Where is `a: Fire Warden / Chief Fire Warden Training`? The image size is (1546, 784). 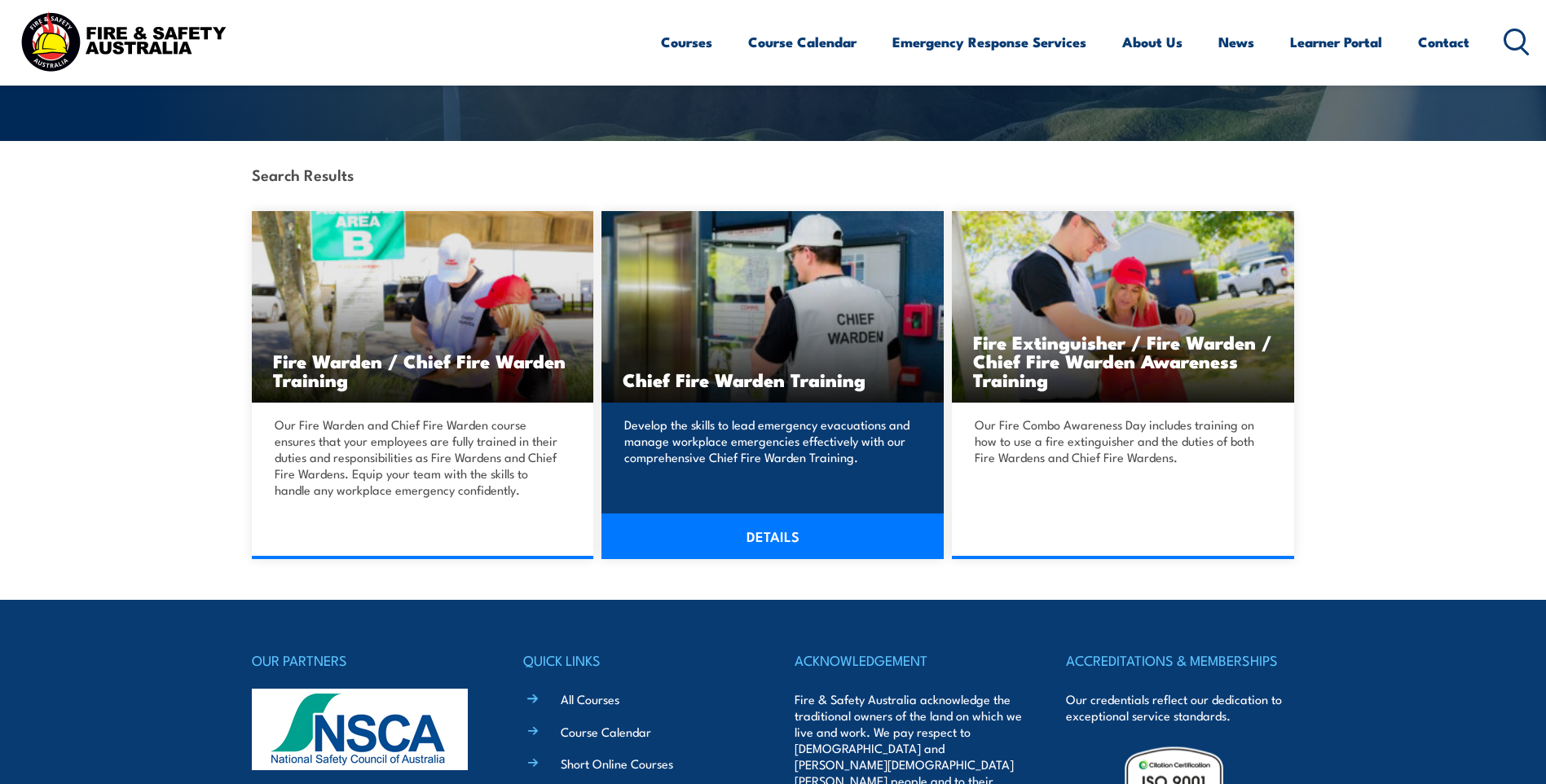
a: Fire Warden / Chief Fire Warden Training is located at coordinates (423, 307).